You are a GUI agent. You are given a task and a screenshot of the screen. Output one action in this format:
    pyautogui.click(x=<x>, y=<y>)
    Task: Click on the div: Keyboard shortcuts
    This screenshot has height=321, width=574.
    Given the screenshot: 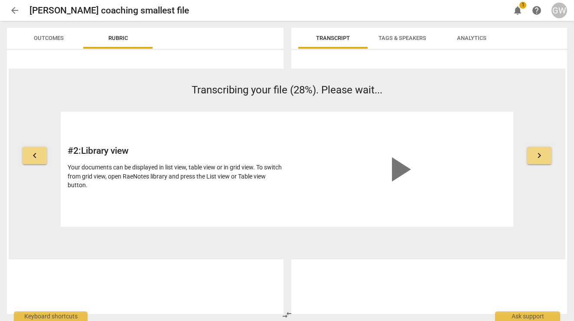 What is the action you would take?
    pyautogui.click(x=51, y=316)
    